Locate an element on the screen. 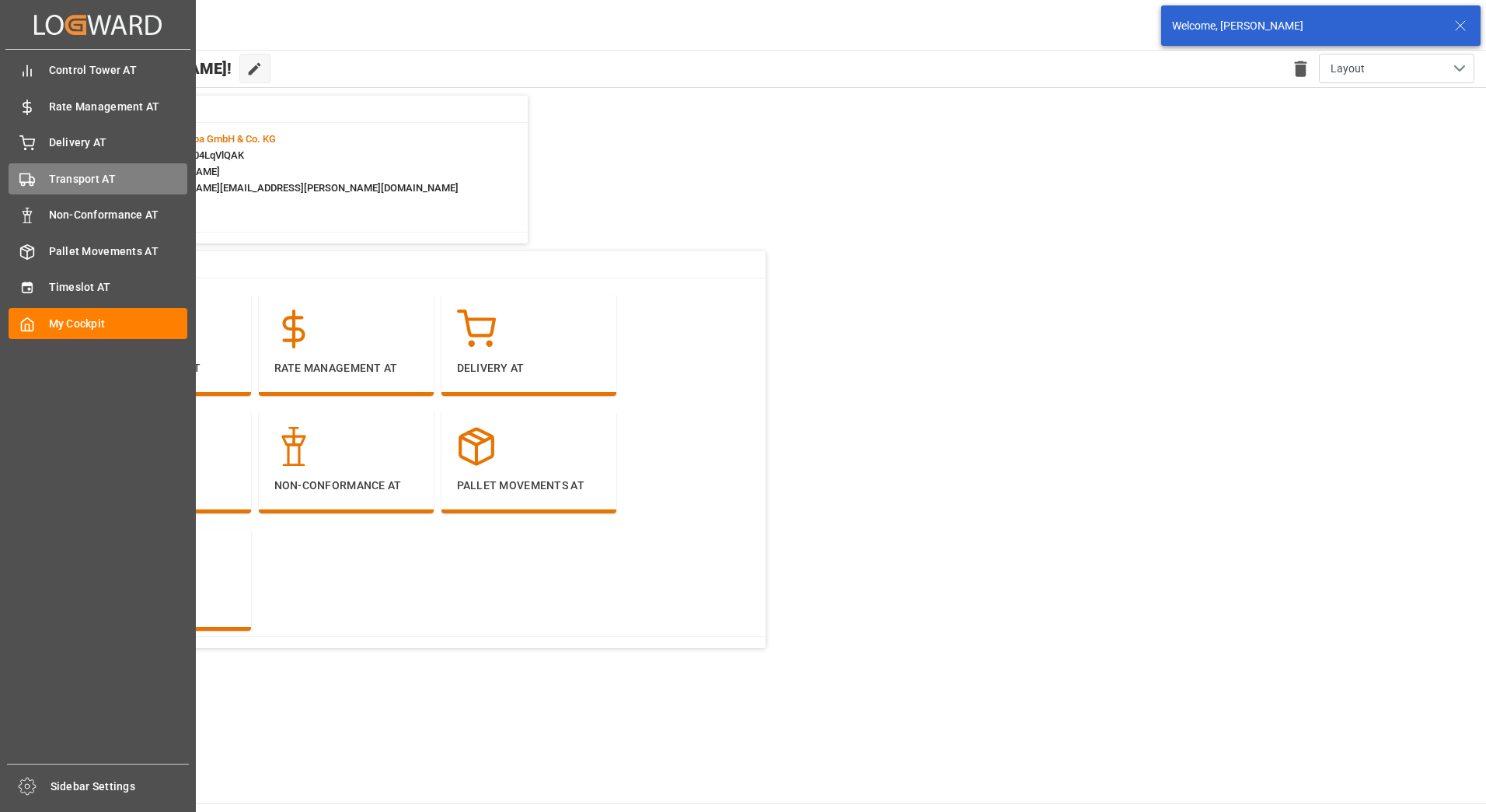 This screenshot has width=1486, height=812. a: Rate Management AT is located at coordinates (98, 106).